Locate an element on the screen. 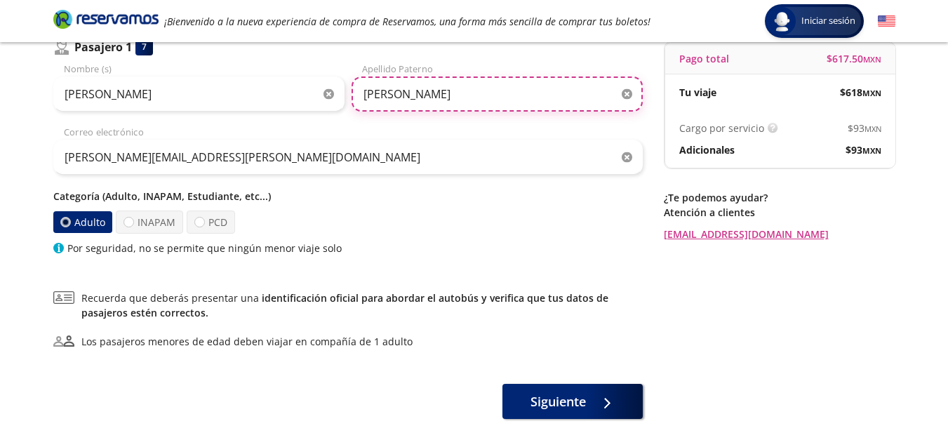 Image resolution: width=948 pixels, height=426 pixels. div: 7 is located at coordinates (144, 46).